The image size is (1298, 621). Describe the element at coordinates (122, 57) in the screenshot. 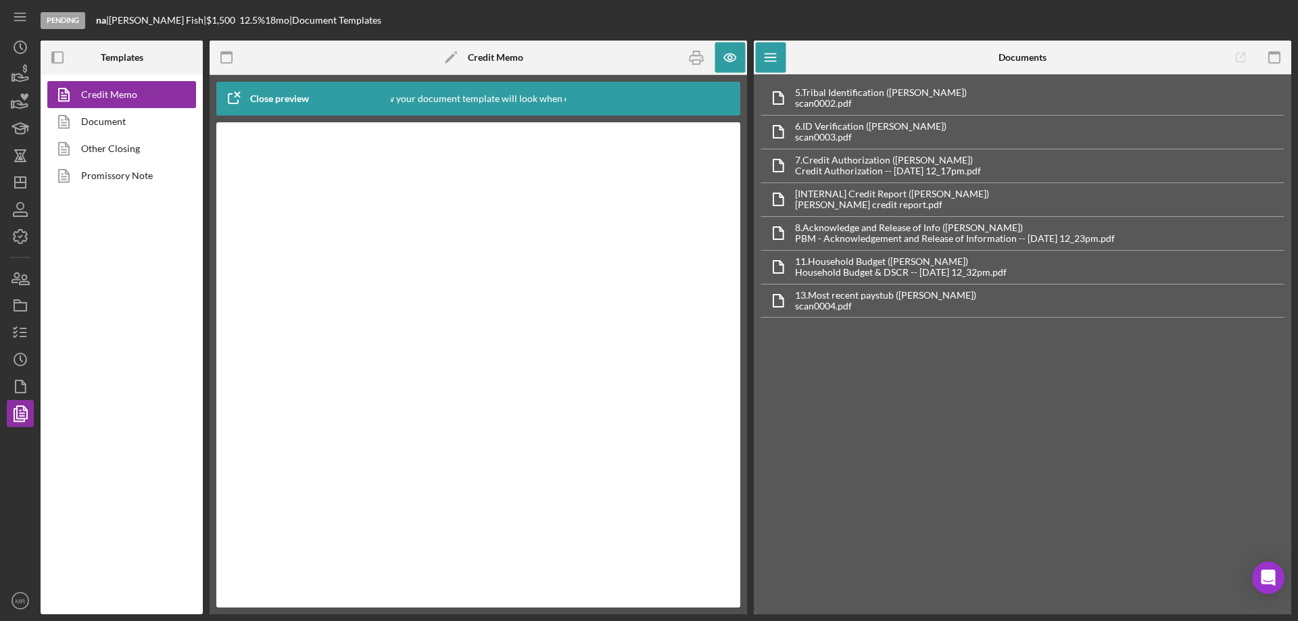

I see `b: Templates` at that location.